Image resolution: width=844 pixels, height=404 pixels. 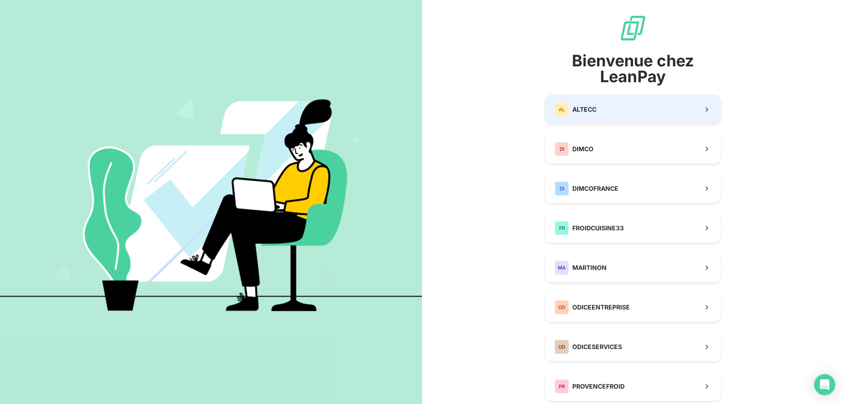 I want to click on span: DIMCO, so click(x=583, y=149).